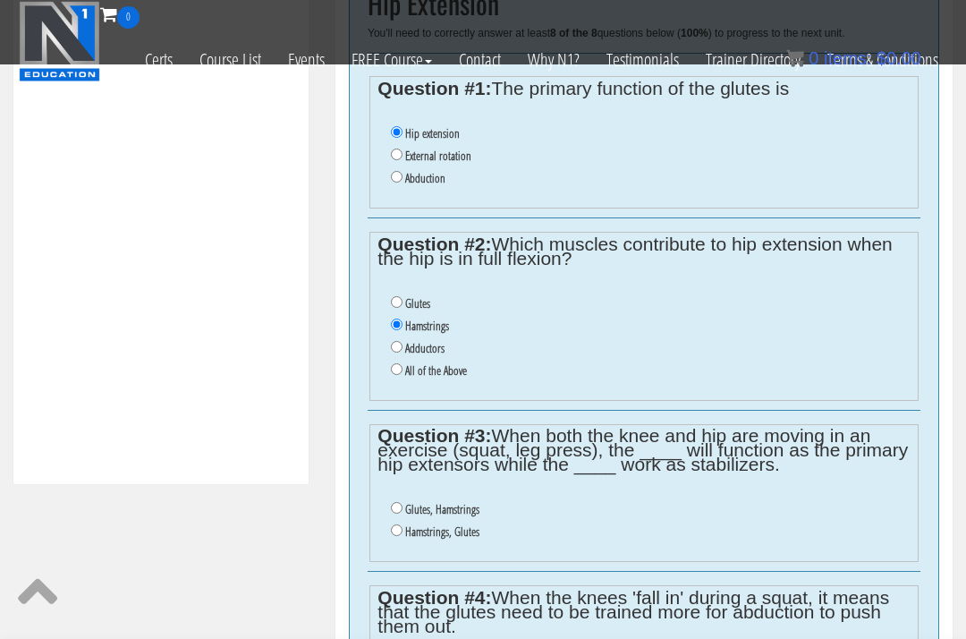 This screenshot has height=639, width=966. What do you see at coordinates (883, 60) in the screenshot?
I see `a: Terms & Conditions` at bounding box center [883, 60].